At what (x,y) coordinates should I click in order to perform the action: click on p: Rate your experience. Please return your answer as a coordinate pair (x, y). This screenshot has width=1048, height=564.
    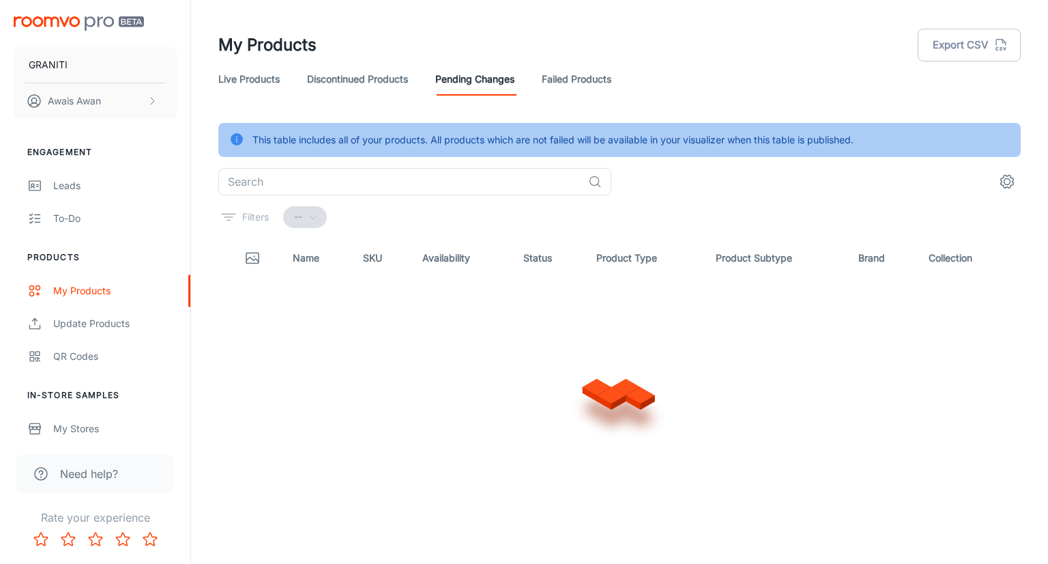
    Looking at the image, I should click on (95, 517).